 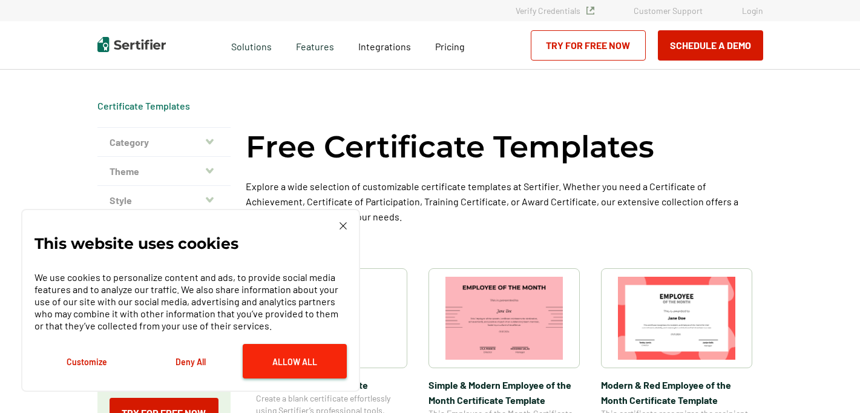 I want to click on img: Sertifier | Digital Credentialing Platform, so click(x=131, y=44).